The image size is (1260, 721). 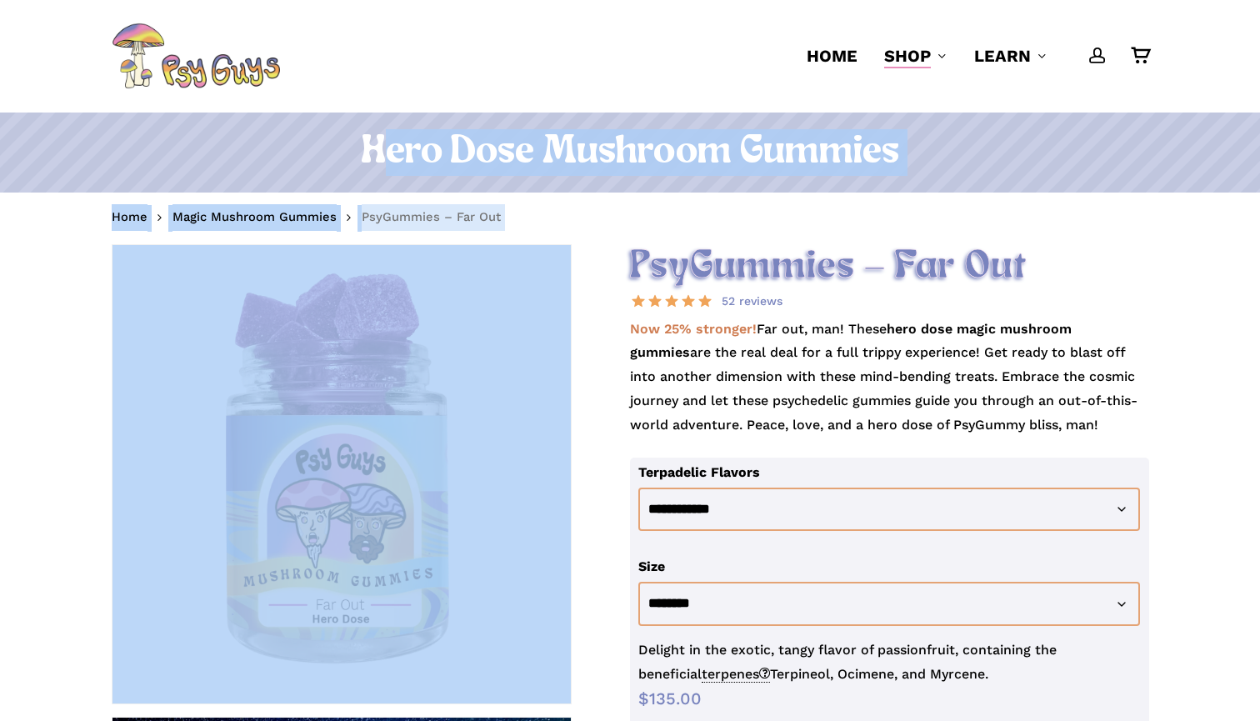 I want to click on strong: Now 25% stronger!, so click(x=693, y=328).